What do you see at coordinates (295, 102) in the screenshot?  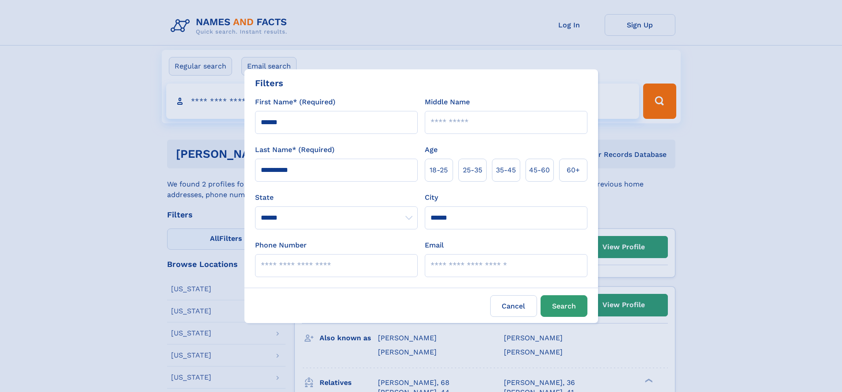 I see `label: First Name* (Required)` at bounding box center [295, 102].